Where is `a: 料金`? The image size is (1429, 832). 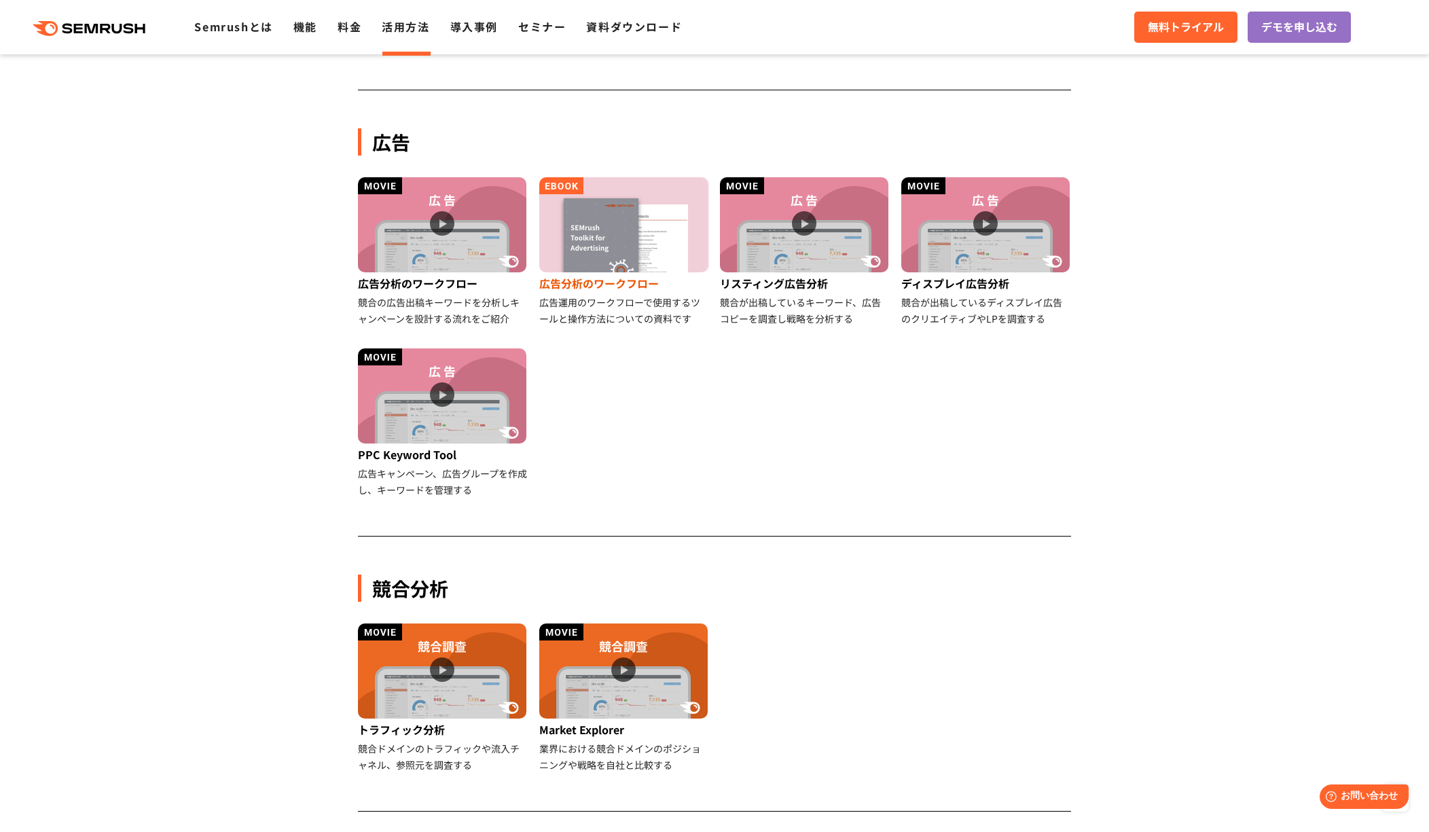
a: 料金 is located at coordinates (349, 26).